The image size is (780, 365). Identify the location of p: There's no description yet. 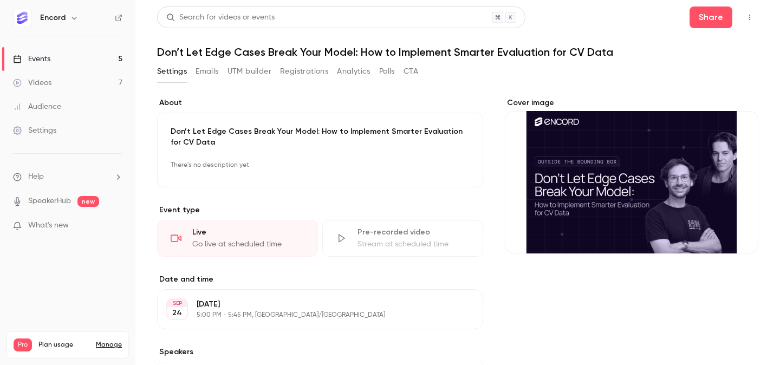
(320, 165).